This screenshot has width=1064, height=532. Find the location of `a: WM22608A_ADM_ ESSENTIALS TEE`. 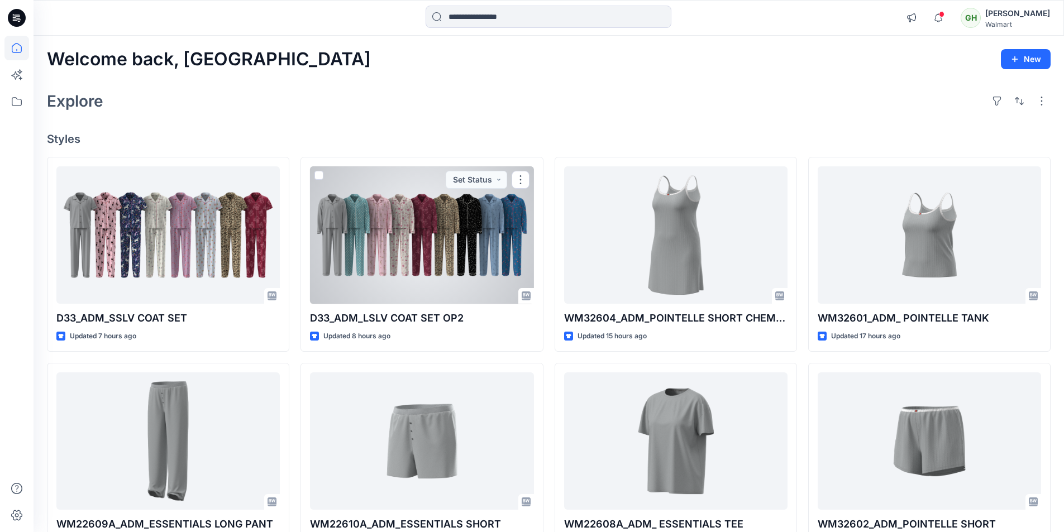

a: WM22608A_ADM_ ESSENTIALS TEE is located at coordinates (676, 441).